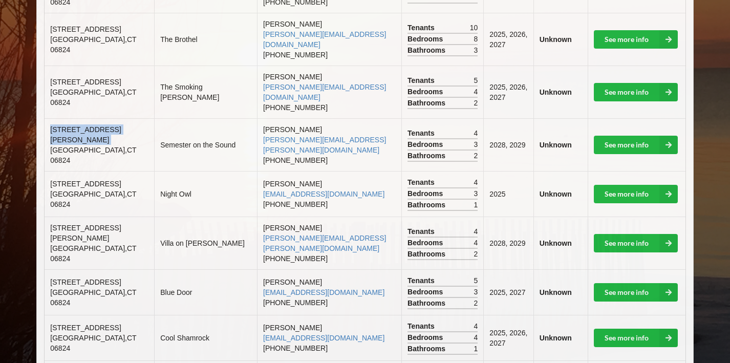  Describe the element at coordinates (205, 144) in the screenshot. I see `td: Semester on the Sound` at that location.